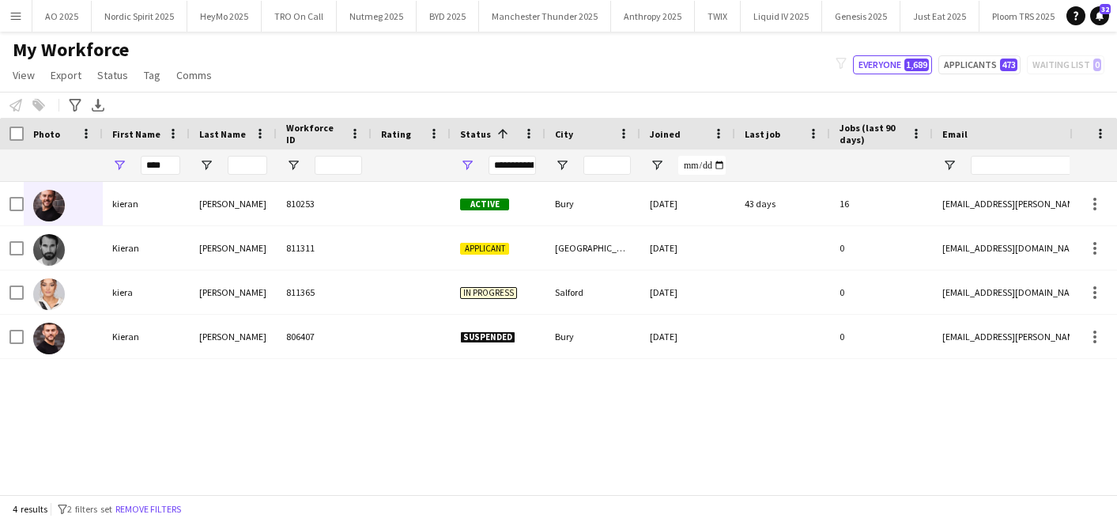 This screenshot has height=522, width=1117. I want to click on button: Liquid IV 2025, so click(781, 16).